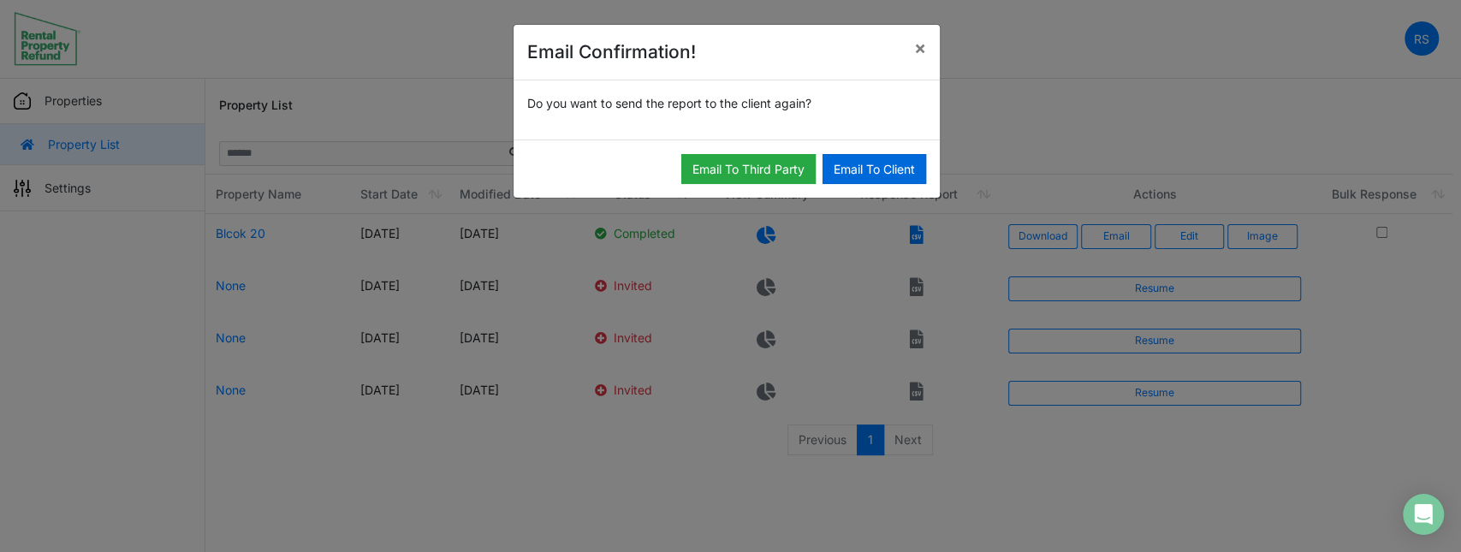 This screenshot has width=1461, height=552. Describe the element at coordinates (1423, 514) in the screenshot. I see `div: Open Intercom Messenger` at that location.